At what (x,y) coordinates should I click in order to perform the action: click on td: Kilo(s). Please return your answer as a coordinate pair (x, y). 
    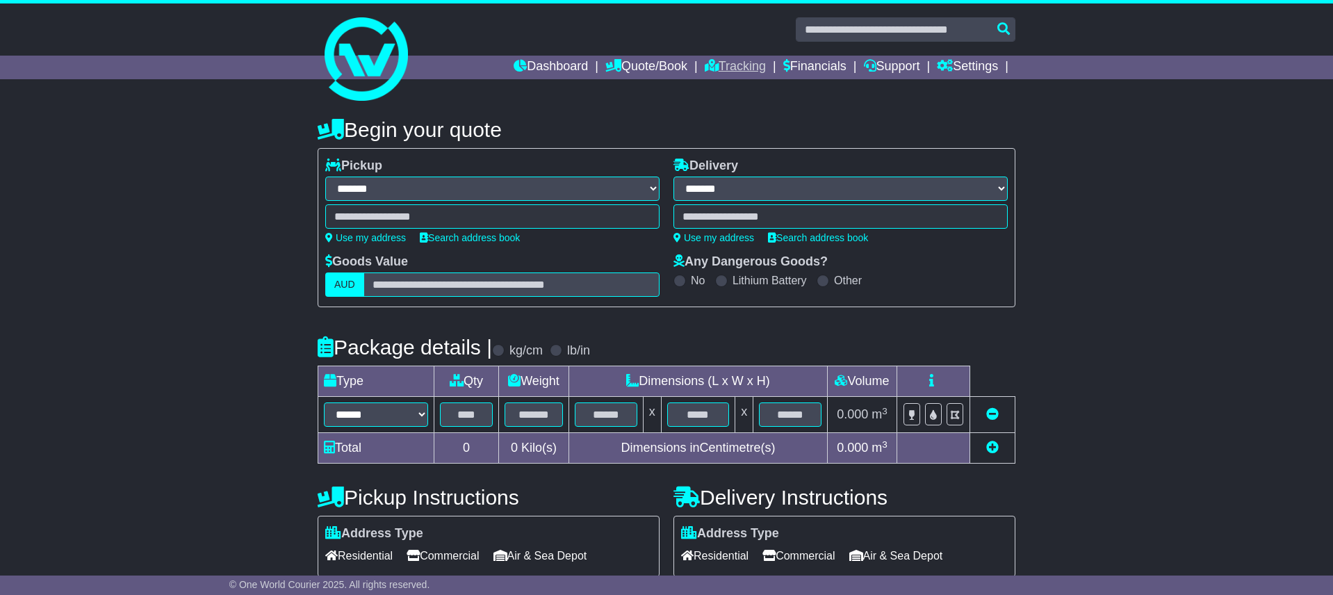
    Looking at the image, I should click on (534, 448).